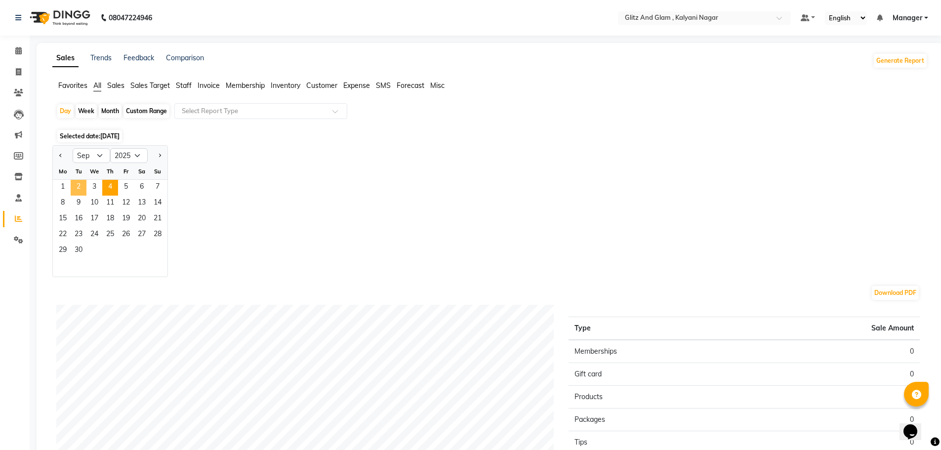 This screenshot has width=941, height=450. I want to click on td: Gift card, so click(656, 374).